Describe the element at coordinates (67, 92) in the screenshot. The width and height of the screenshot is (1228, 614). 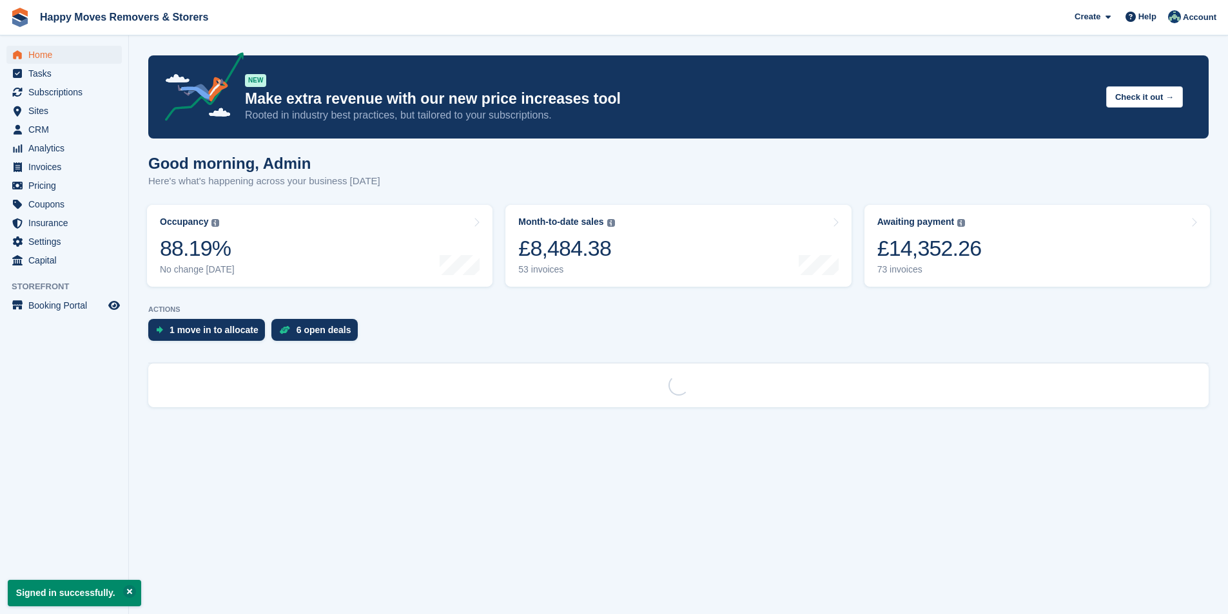
I see `span: Subscriptions` at that location.